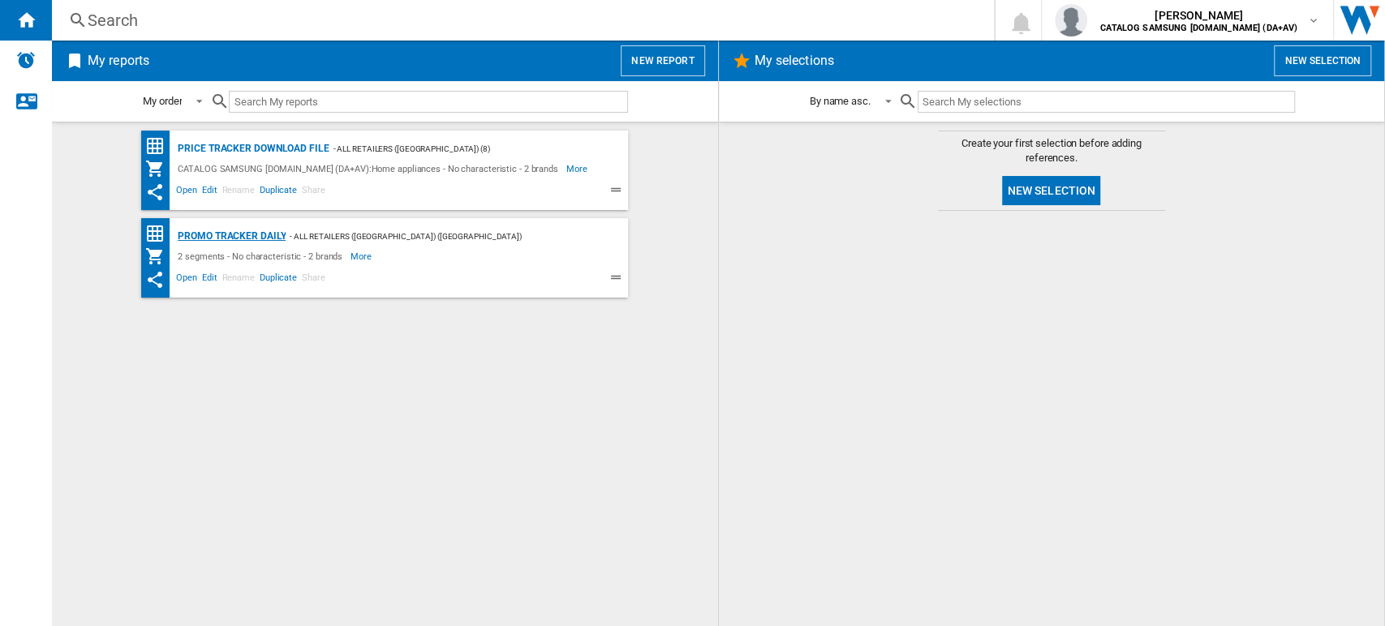 The image size is (1385, 626). What do you see at coordinates (230, 236) in the screenshot?
I see `div: Promo Tracker Daily` at bounding box center [230, 236].